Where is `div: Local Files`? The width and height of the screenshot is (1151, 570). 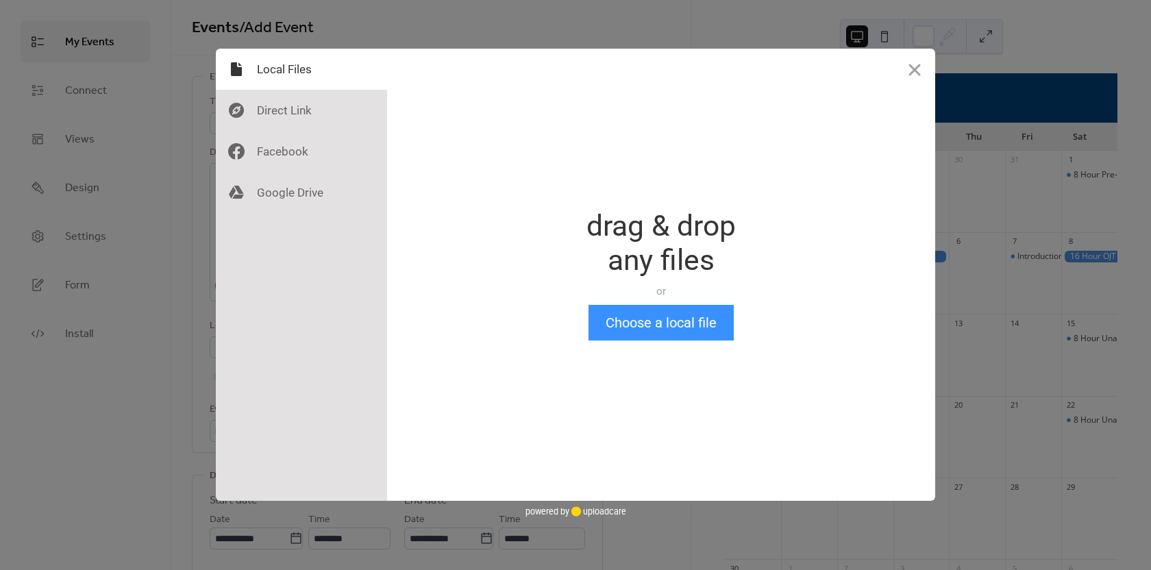
div: Local Files is located at coordinates (302, 69).